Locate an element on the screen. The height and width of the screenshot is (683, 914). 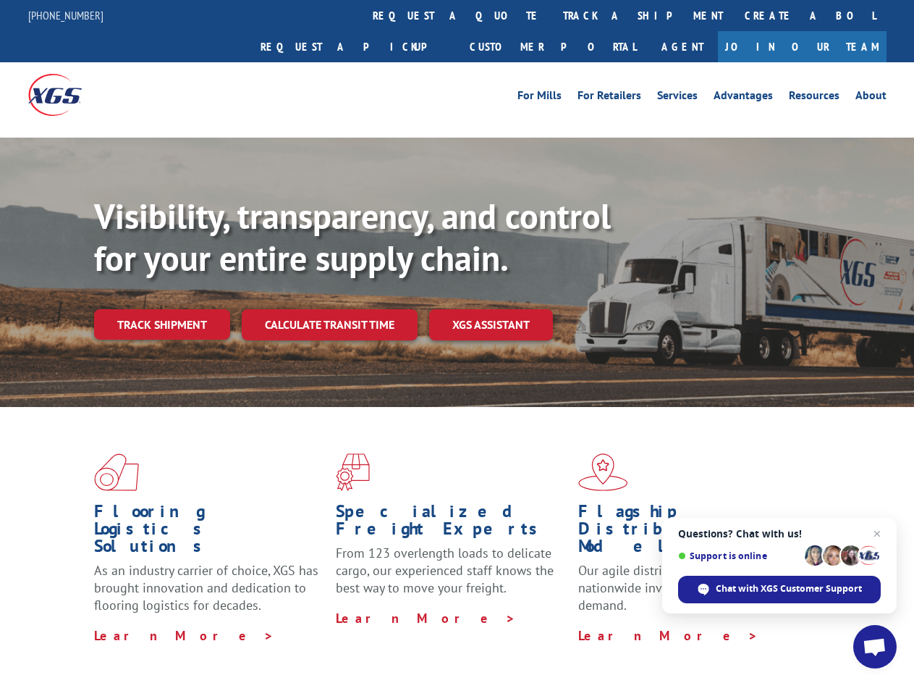
span: As an industry carrier of choice, XGS has brought innovation and dedication to flooring logistics... is located at coordinates (206, 587).